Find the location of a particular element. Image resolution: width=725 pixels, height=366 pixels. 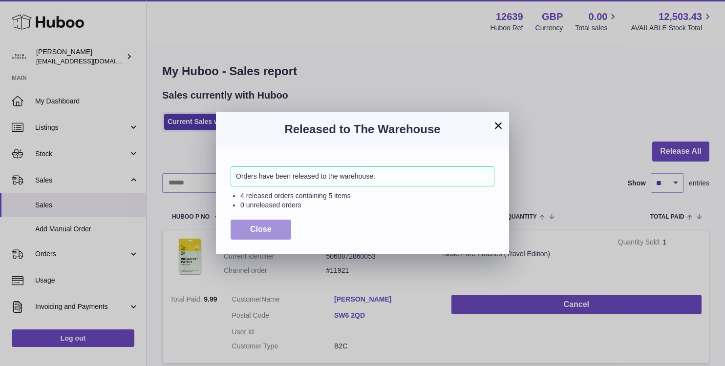

h3: Released to The Warehouse is located at coordinates (362, 129).